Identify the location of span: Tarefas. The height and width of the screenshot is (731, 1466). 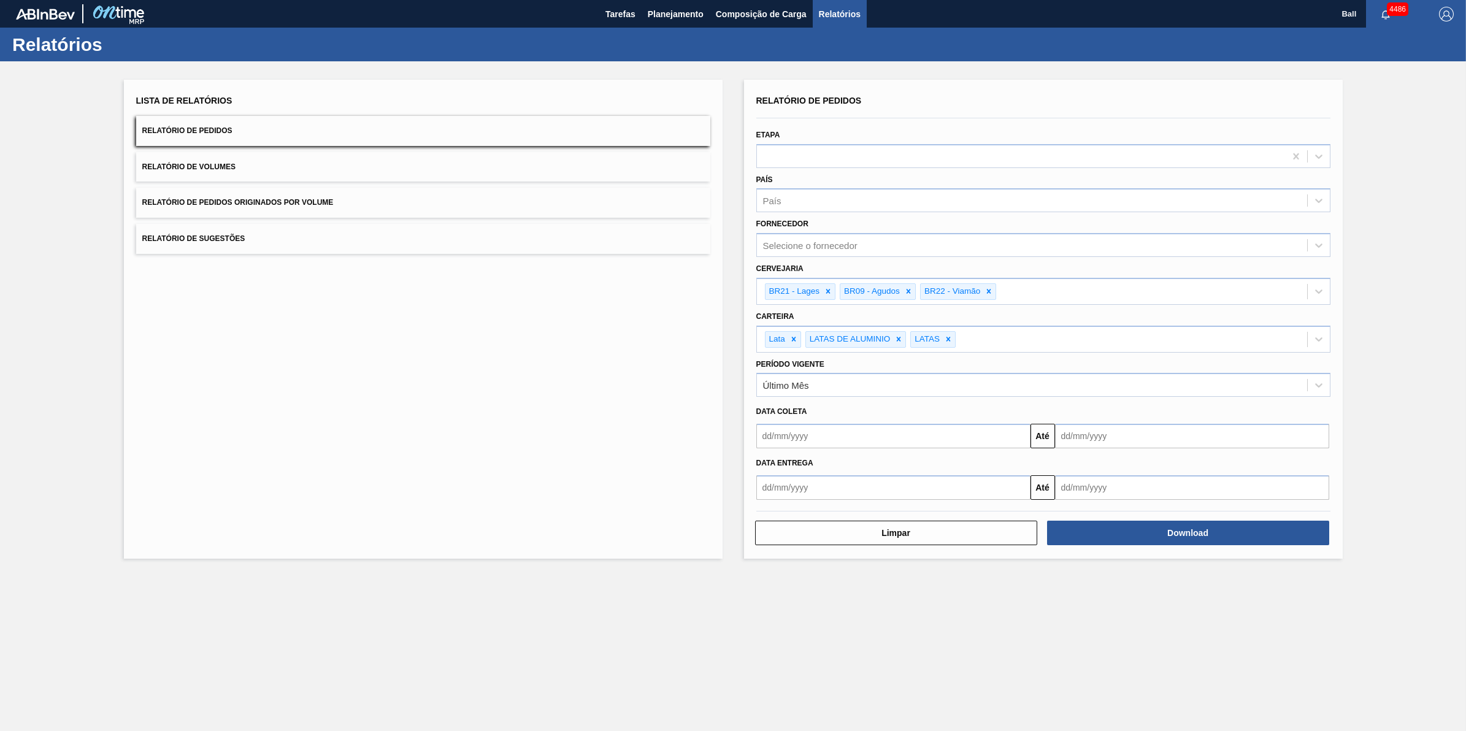
(620, 14).